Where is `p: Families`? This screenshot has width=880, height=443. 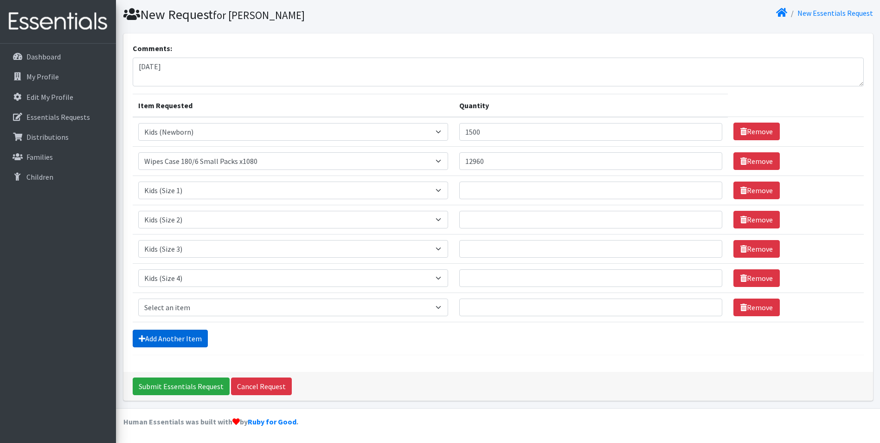
p: Families is located at coordinates (39, 157).